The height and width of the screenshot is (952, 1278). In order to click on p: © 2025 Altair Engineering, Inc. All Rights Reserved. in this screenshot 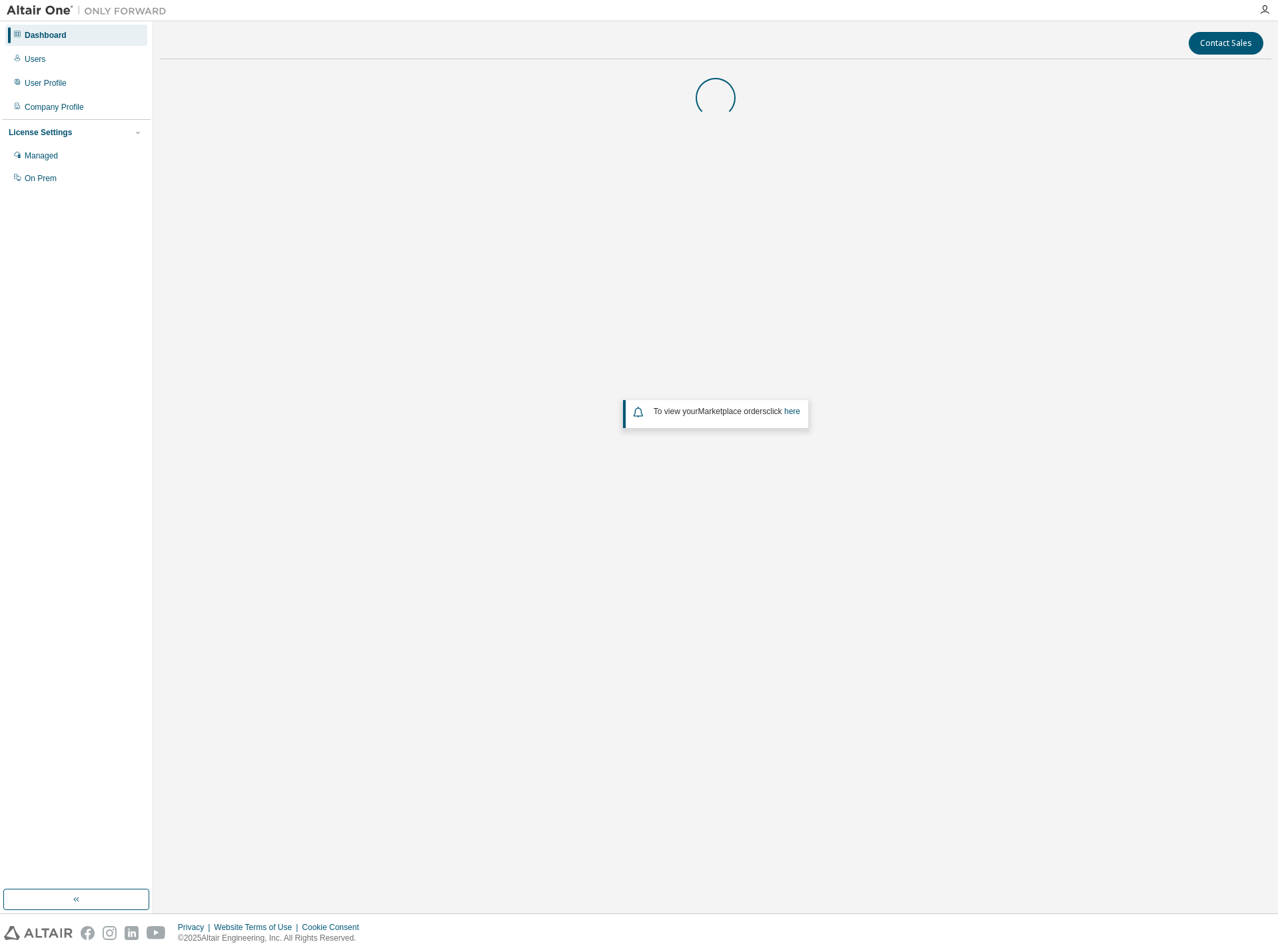, I will do `click(272, 938)`.